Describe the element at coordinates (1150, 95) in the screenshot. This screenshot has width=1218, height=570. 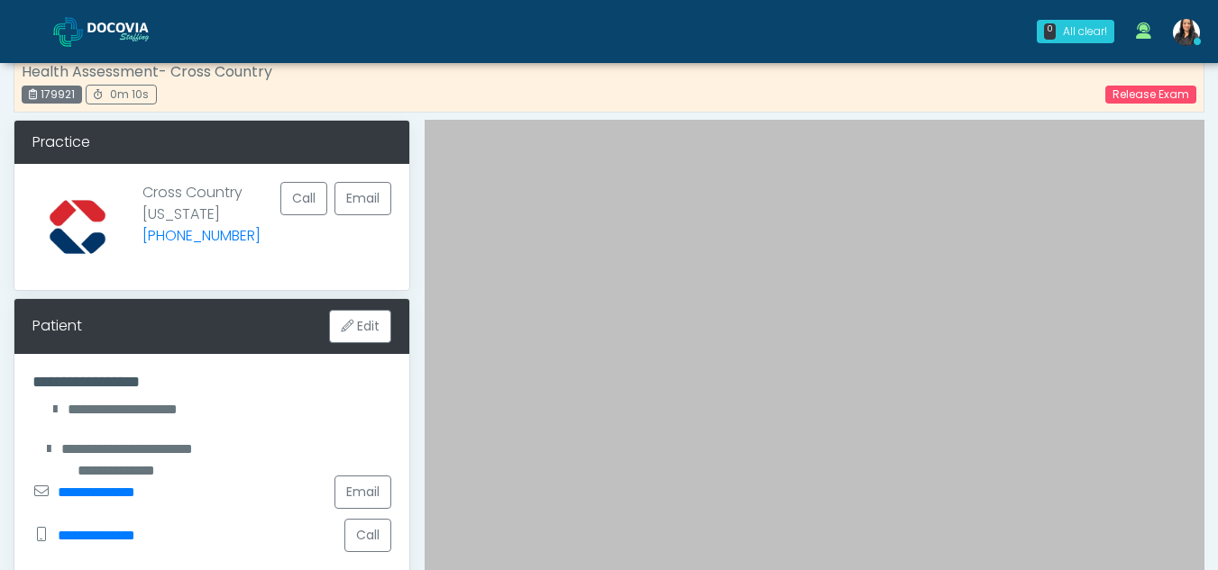
I see `a: Release Exam` at that location.